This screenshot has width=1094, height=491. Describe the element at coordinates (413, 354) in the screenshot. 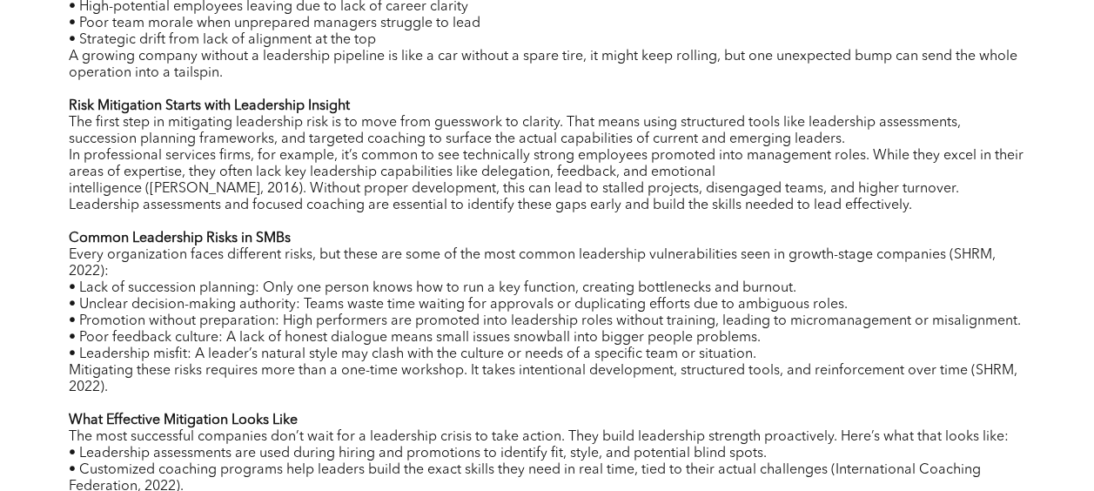

I see `span: • Leadership misfit: A leader’s natural style may clash with the culture or needs of a specific t...` at that location.